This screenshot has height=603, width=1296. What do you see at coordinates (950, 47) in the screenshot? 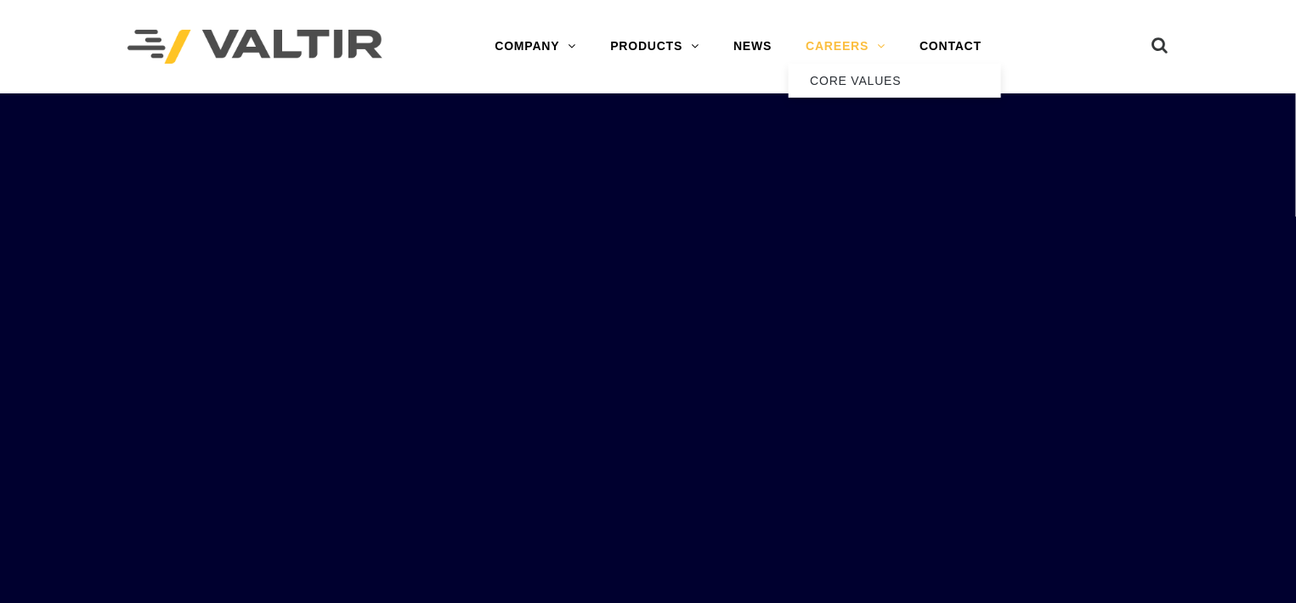
I see `a: CONTACT` at bounding box center [950, 47].